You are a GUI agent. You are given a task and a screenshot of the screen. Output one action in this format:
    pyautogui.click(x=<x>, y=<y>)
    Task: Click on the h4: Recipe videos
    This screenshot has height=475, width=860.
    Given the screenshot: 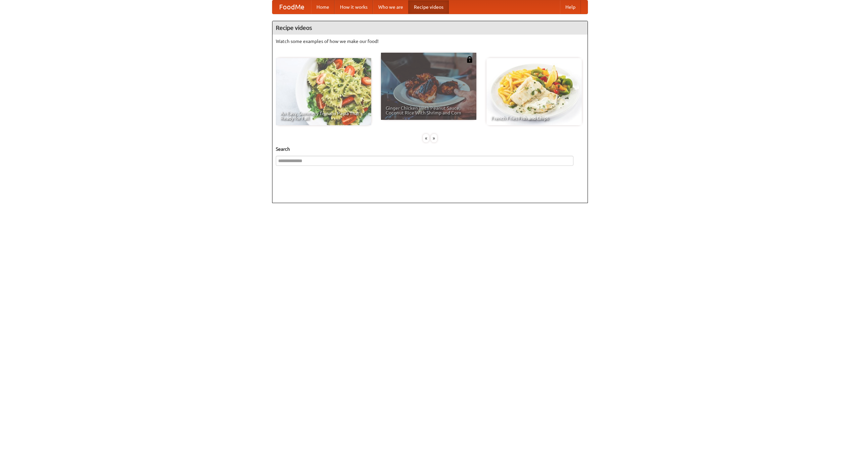 What is the action you would take?
    pyautogui.click(x=430, y=28)
    